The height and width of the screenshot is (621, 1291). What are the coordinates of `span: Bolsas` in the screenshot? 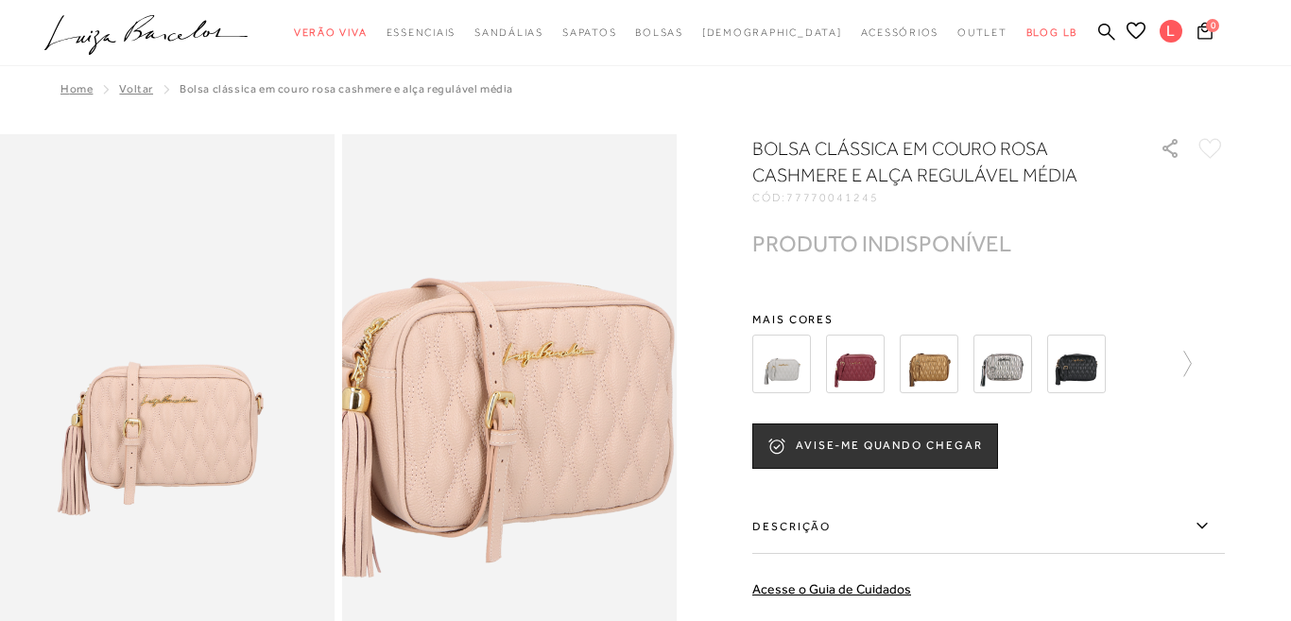 It's located at (659, 32).